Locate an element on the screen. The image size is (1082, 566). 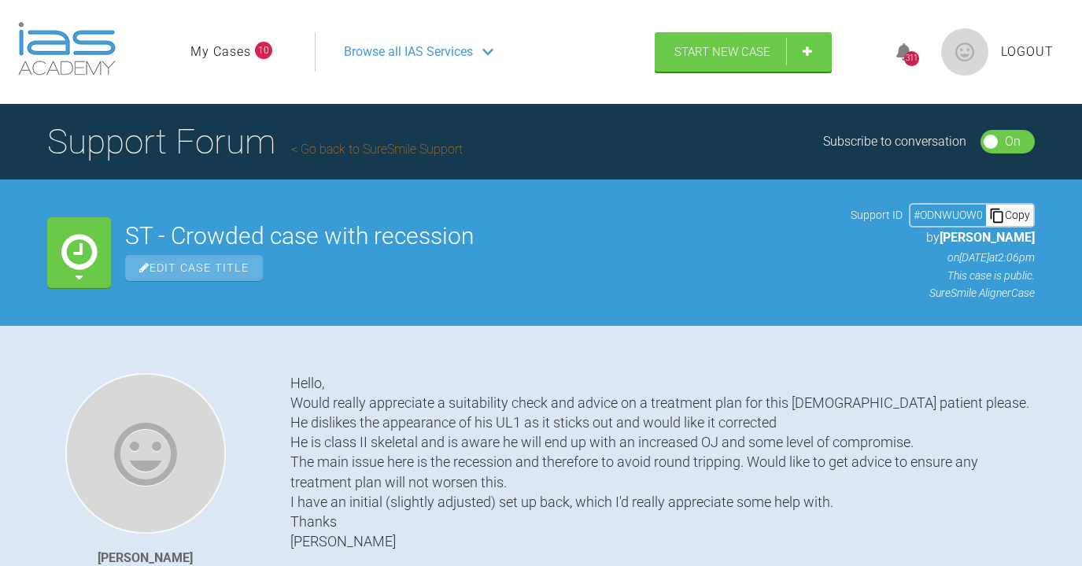
span: Support ID is located at coordinates (877, 215).